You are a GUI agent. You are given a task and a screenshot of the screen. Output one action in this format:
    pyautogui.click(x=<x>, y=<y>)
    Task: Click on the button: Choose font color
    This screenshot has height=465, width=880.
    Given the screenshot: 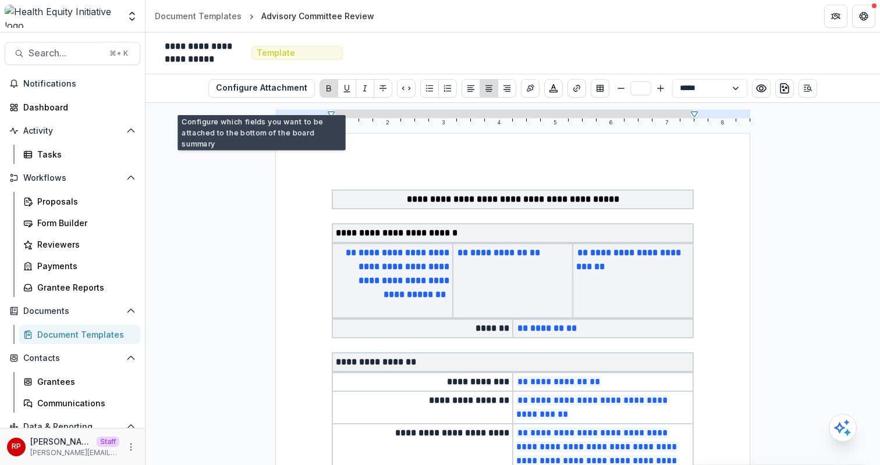 What is the action you would take?
    pyautogui.click(x=553, y=88)
    